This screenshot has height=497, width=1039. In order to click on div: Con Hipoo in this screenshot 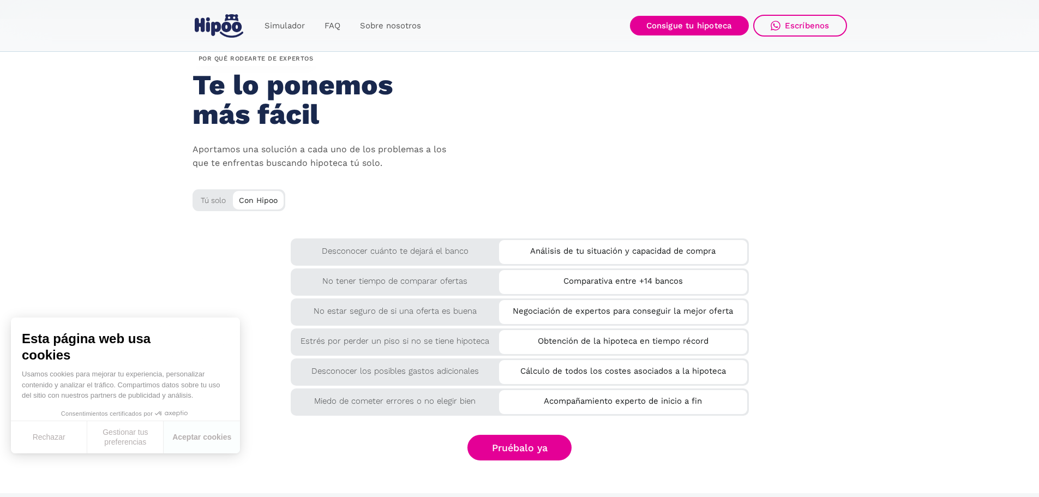, I will do `click(258, 199)`.